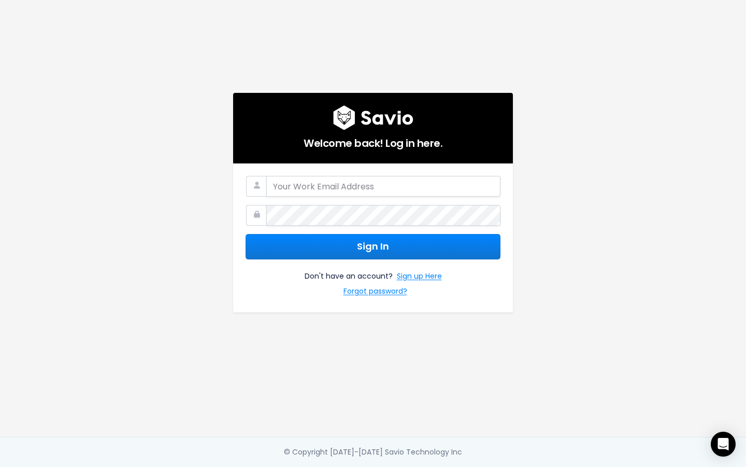  What do you see at coordinates (373, 118) in the screenshot?
I see `img: logo600x187.a314fd40982d.png` at bounding box center [373, 118].